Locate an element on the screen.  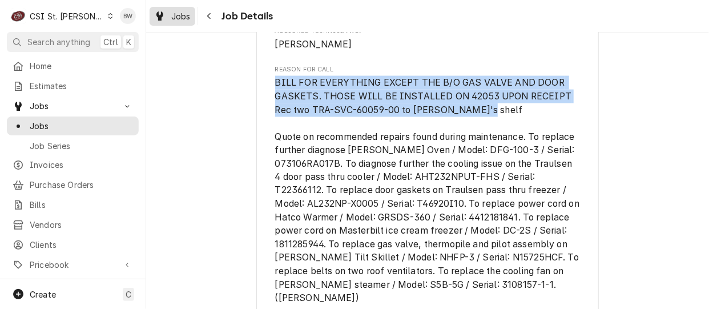
span: Home is located at coordinates (81, 66).